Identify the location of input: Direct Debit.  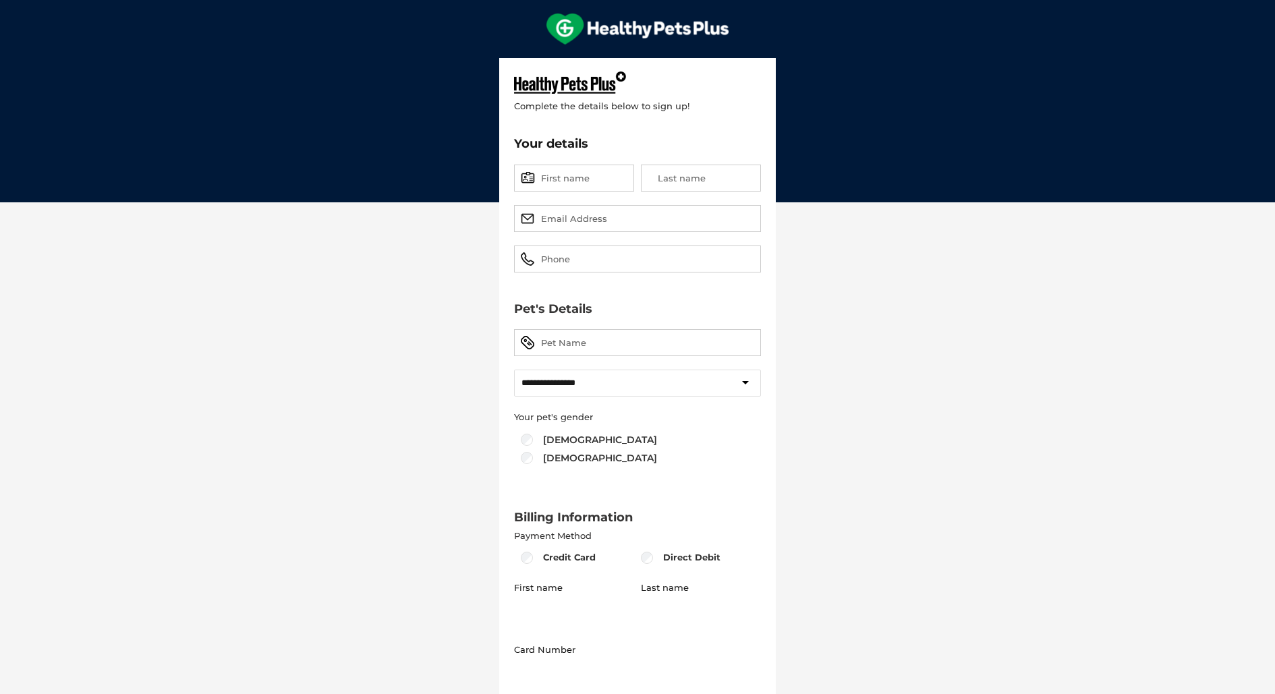
(647, 558).